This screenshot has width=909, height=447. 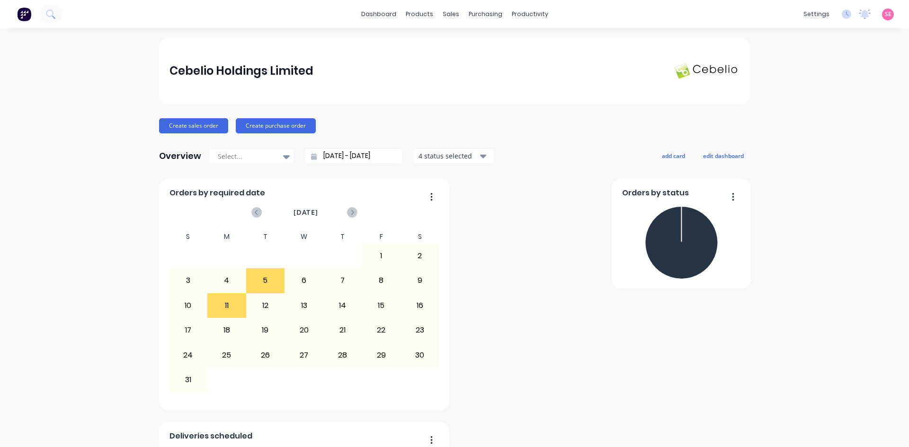 I want to click on a: dashboard, so click(x=379, y=14).